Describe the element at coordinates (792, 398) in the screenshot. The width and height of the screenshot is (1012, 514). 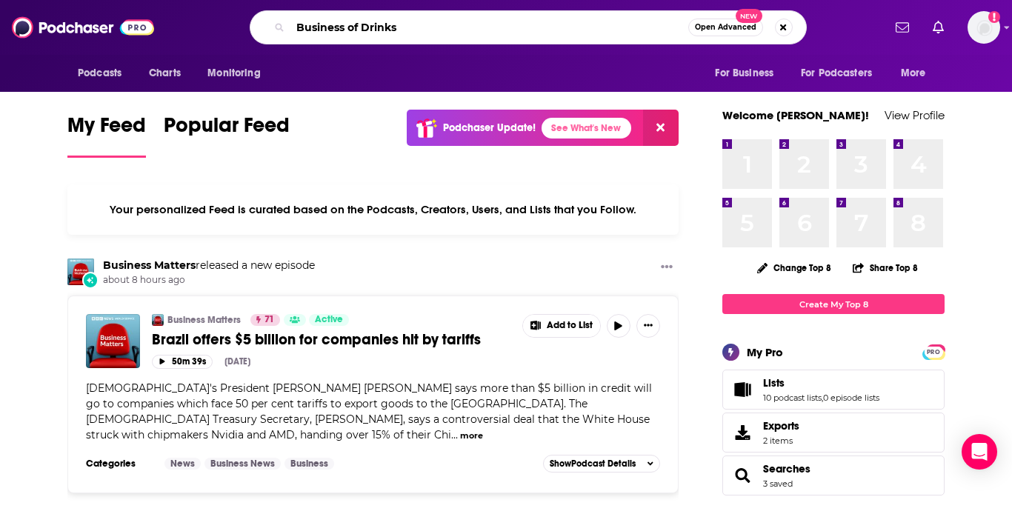
I see `a: 10 podcast lists` at that location.